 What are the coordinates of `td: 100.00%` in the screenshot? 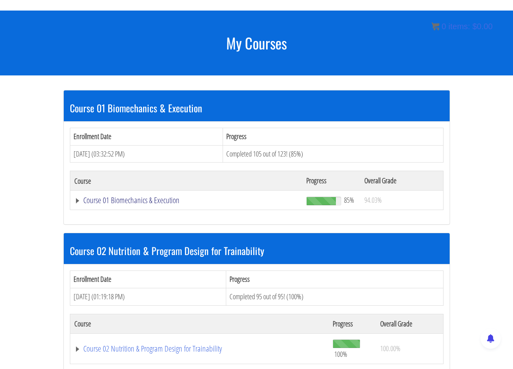 It's located at (409, 349).